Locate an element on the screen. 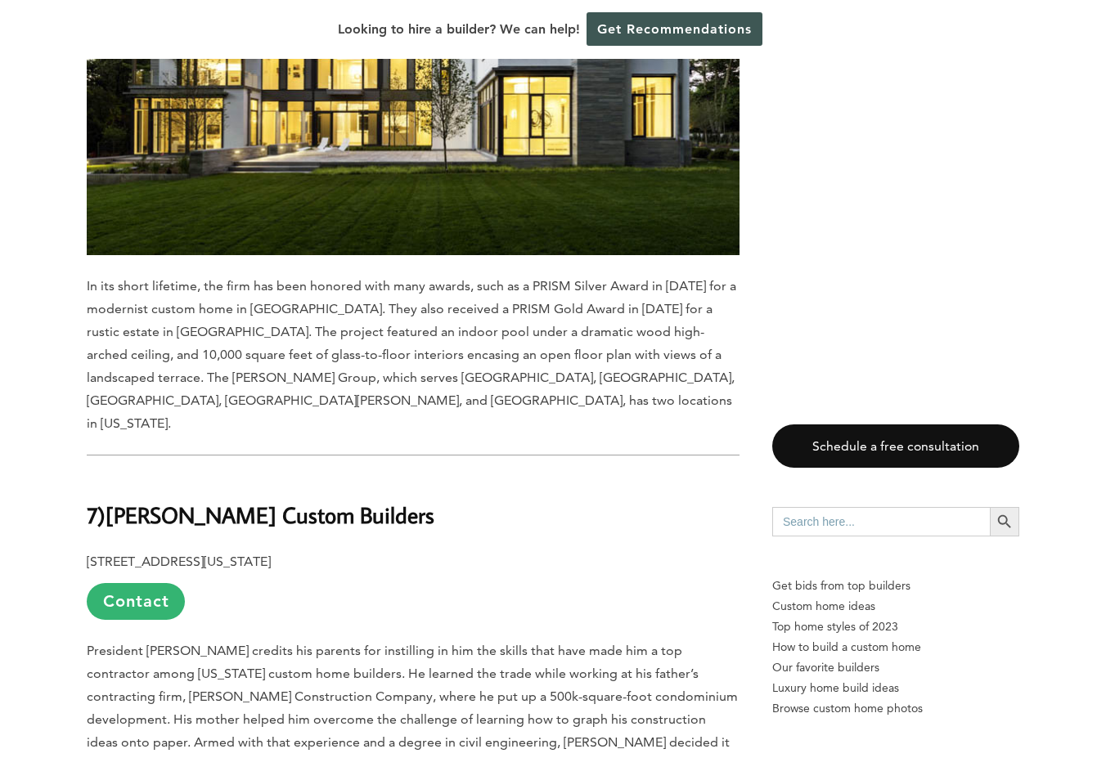 The height and width of the screenshot is (758, 1106). a: Browse custom home photos is located at coordinates (896, 708).